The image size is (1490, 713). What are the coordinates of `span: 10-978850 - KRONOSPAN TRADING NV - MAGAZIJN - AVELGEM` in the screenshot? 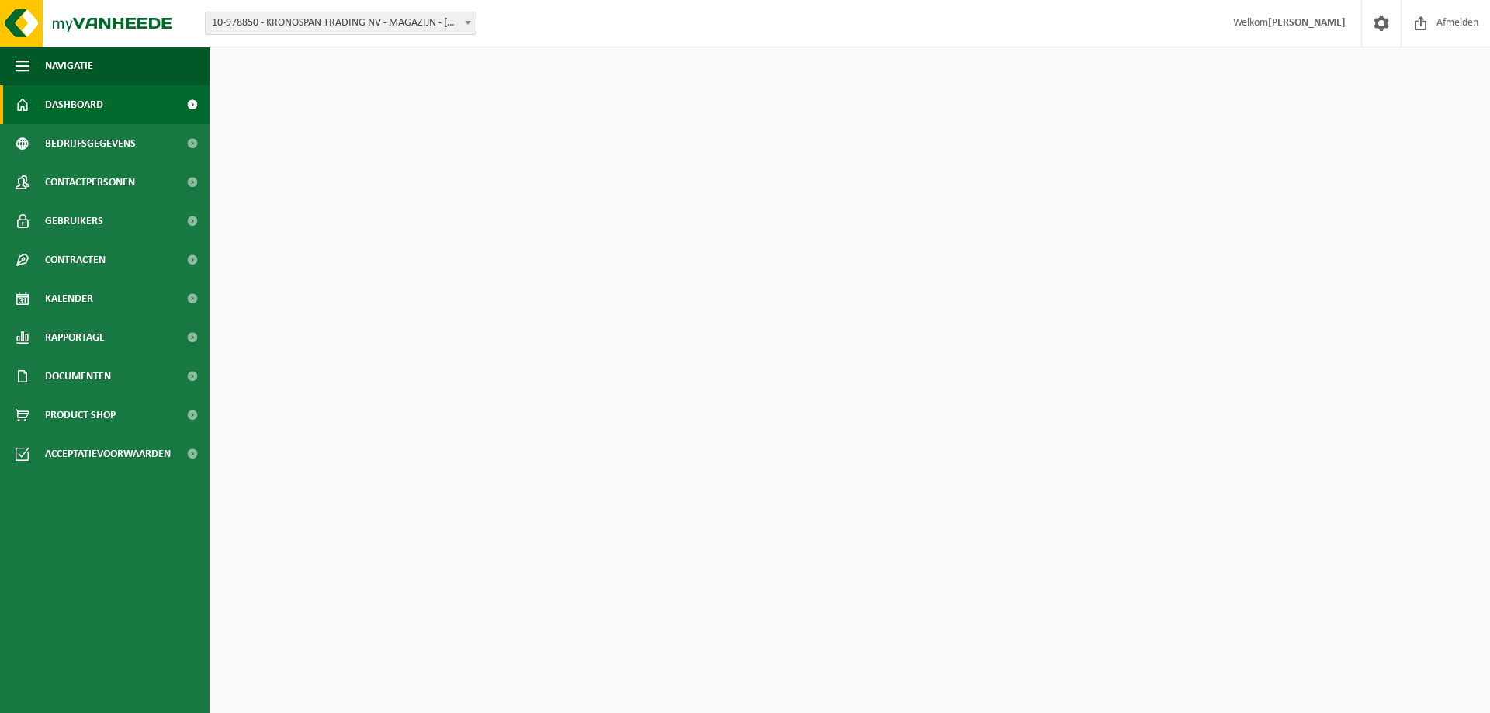 It's located at (341, 23).